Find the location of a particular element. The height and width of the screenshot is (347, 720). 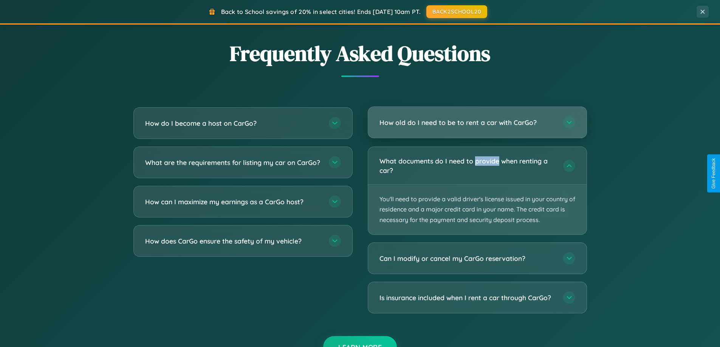

h3: How old do I need to be to rent a car with CarGo? is located at coordinates (468, 123).